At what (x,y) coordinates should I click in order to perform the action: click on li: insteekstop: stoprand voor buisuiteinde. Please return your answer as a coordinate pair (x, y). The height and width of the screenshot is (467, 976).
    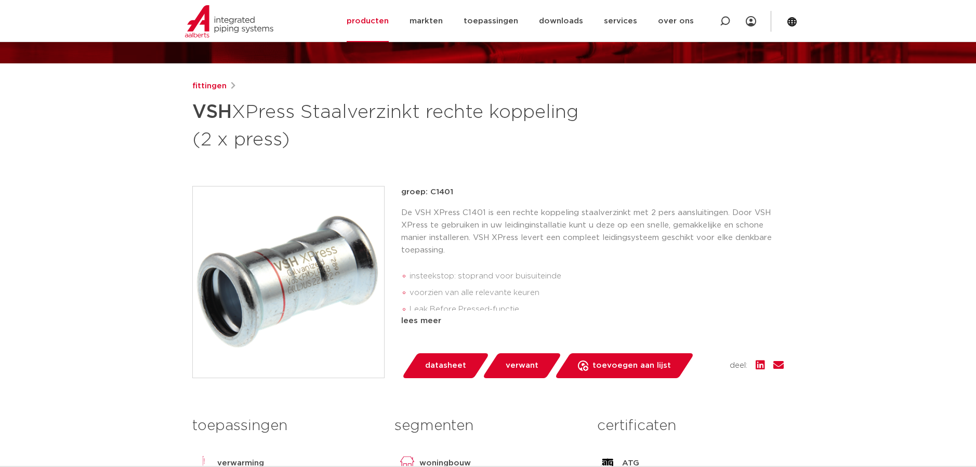
    Looking at the image, I should click on (597, 276).